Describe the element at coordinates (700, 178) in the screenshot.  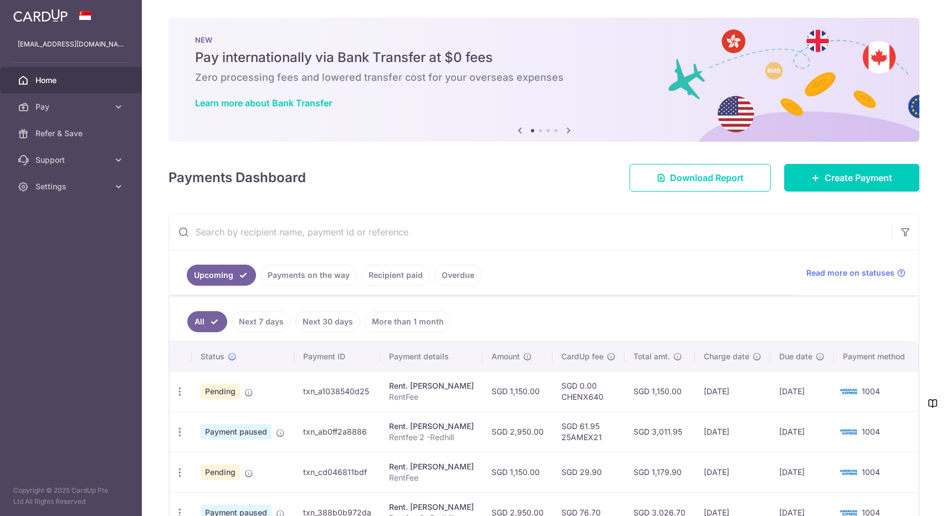
I see `a: Download Report` at that location.